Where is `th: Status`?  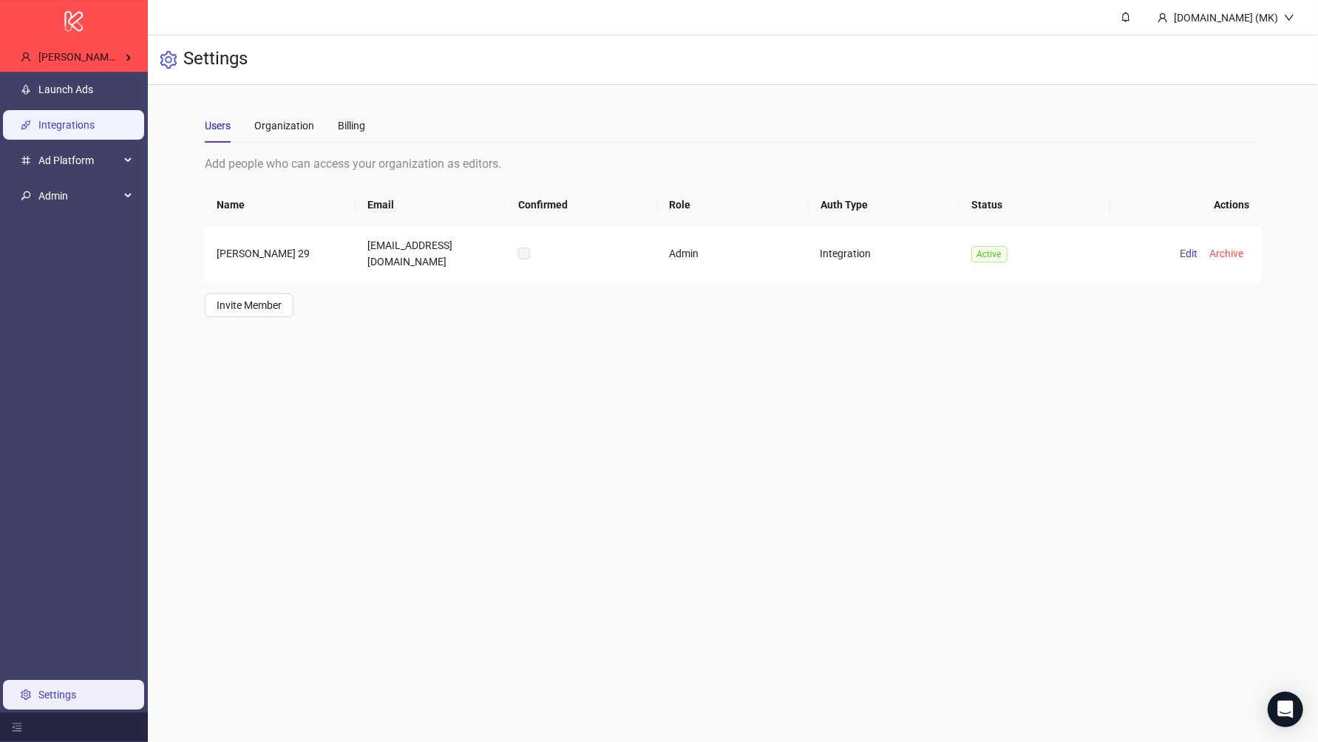
th: Status is located at coordinates (1035, 205).